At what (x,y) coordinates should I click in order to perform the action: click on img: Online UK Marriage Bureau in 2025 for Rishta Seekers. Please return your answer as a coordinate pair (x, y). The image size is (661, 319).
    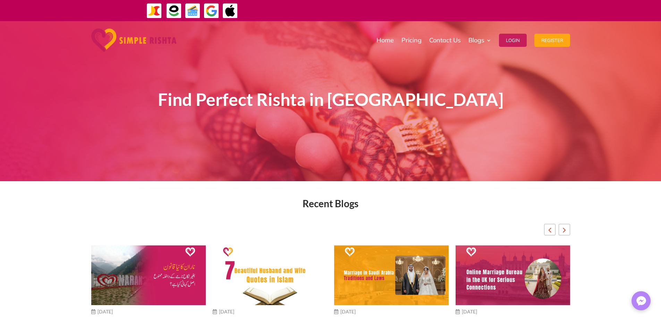
    Looking at the image, I should click on (513, 275).